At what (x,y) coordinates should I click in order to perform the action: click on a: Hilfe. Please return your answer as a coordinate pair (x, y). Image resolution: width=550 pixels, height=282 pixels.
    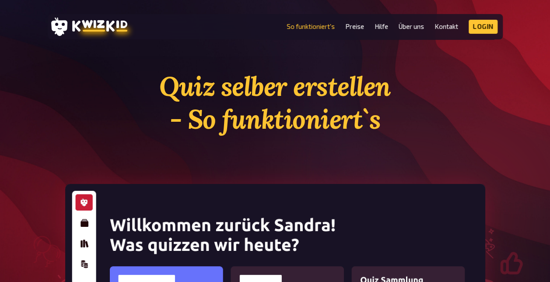
    Looking at the image, I should click on (381, 26).